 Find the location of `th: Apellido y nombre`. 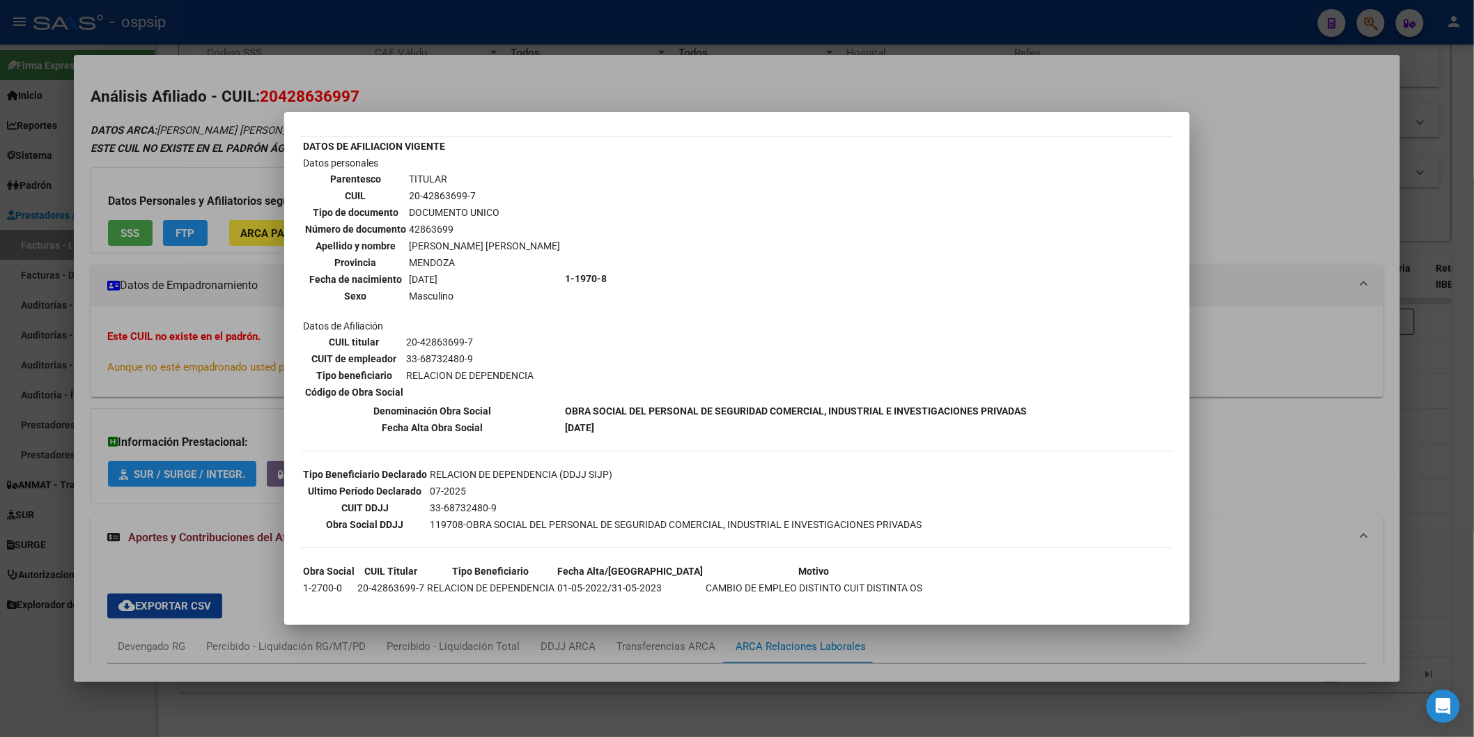

th: Apellido y nombre is located at coordinates (355, 246).